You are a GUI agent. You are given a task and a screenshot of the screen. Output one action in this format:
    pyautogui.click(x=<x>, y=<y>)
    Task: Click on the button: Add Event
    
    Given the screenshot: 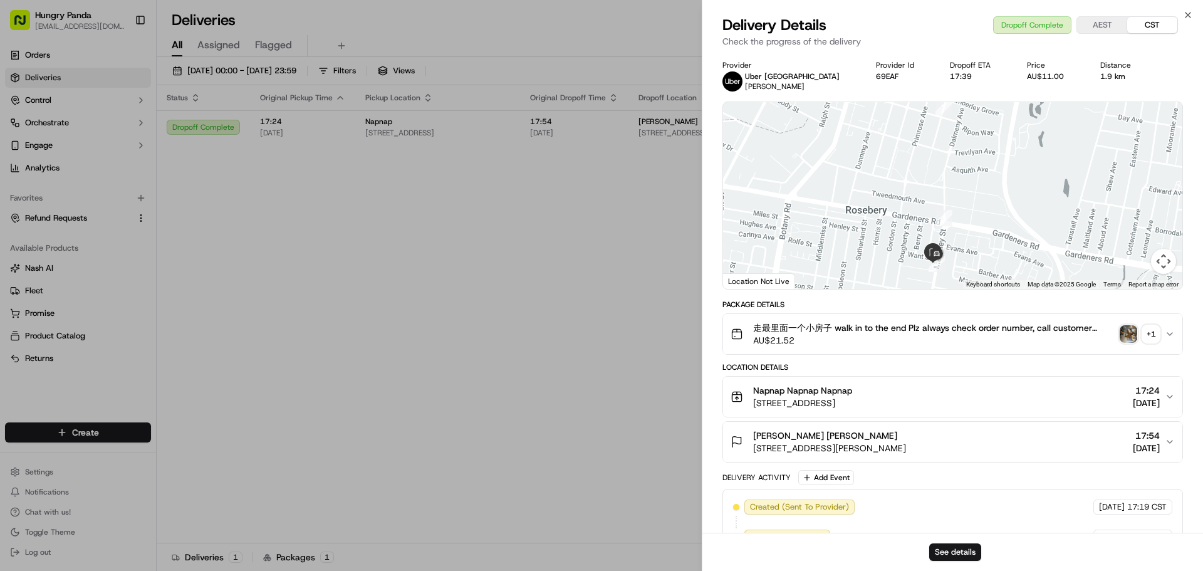 What is the action you would take?
    pyautogui.click(x=826, y=478)
    